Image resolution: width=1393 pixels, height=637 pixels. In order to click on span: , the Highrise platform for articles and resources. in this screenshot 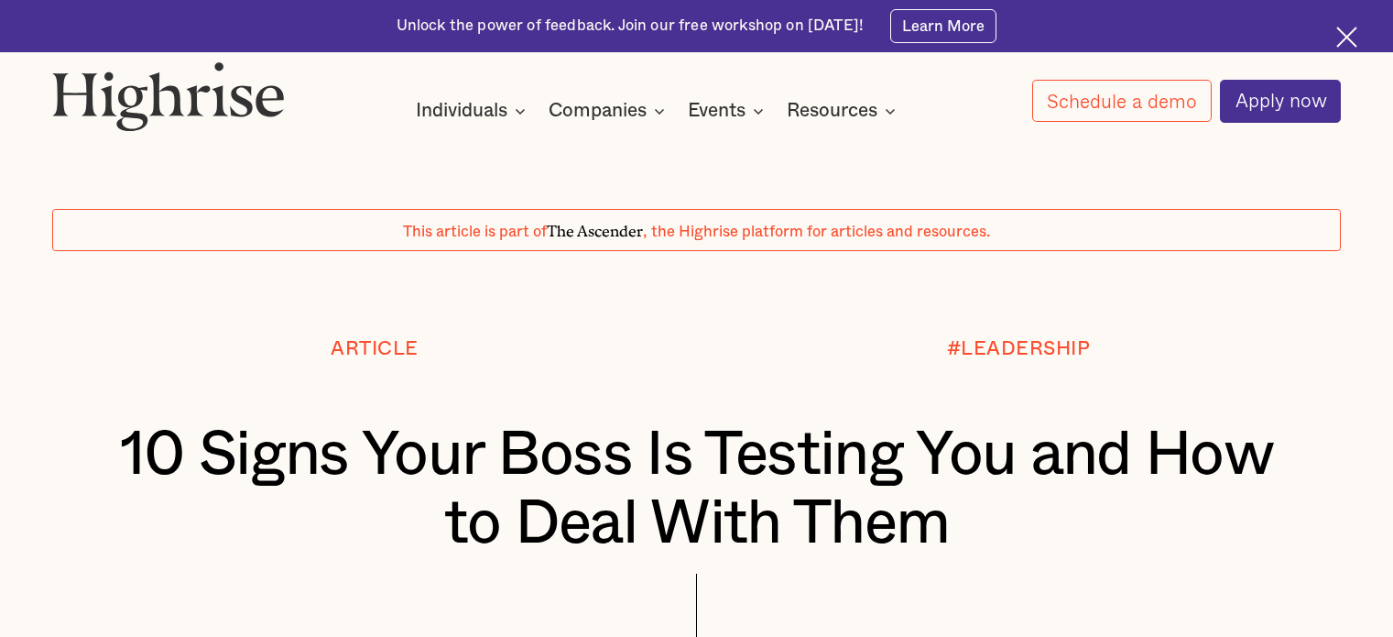, I will do `click(816, 232)`.